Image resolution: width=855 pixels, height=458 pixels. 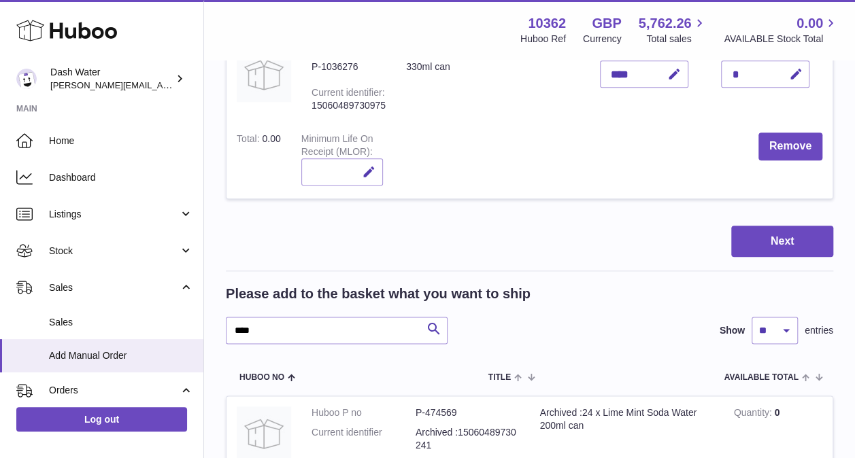 I want to click on strong: Quantity, so click(x=754, y=414).